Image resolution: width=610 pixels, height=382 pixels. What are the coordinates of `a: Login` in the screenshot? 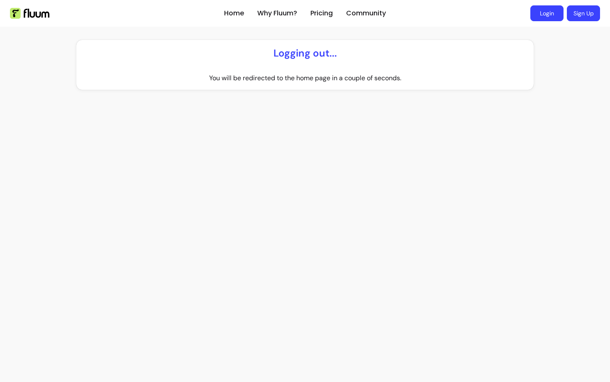 It's located at (547, 13).